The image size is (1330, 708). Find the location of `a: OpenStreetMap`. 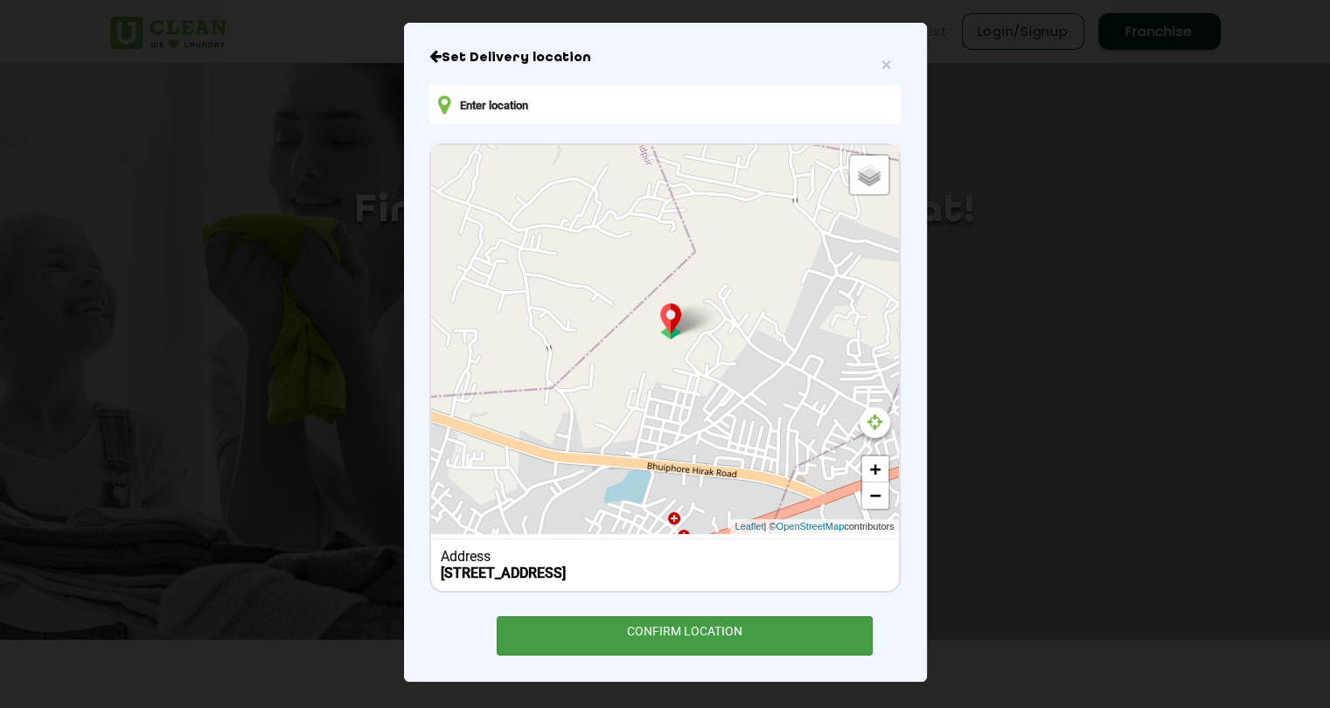

a: OpenStreetMap is located at coordinates (810, 526).